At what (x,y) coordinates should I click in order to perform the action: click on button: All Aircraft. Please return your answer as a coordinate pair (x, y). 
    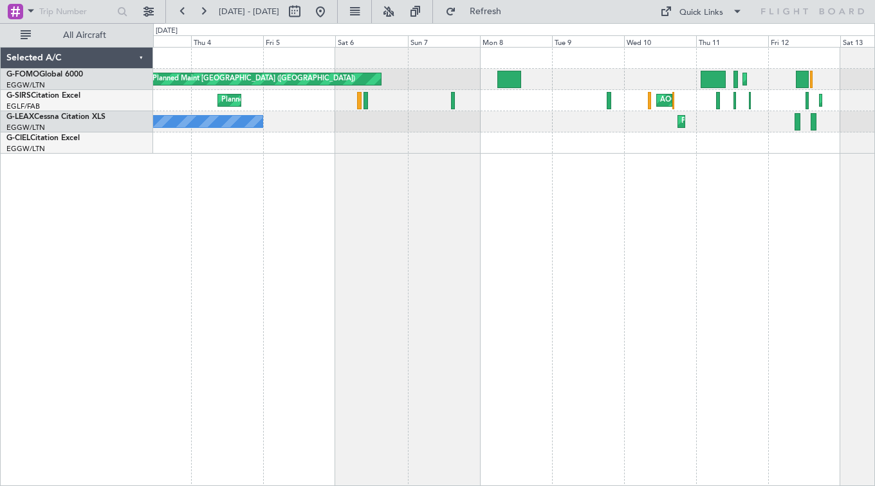
    Looking at the image, I should click on (77, 35).